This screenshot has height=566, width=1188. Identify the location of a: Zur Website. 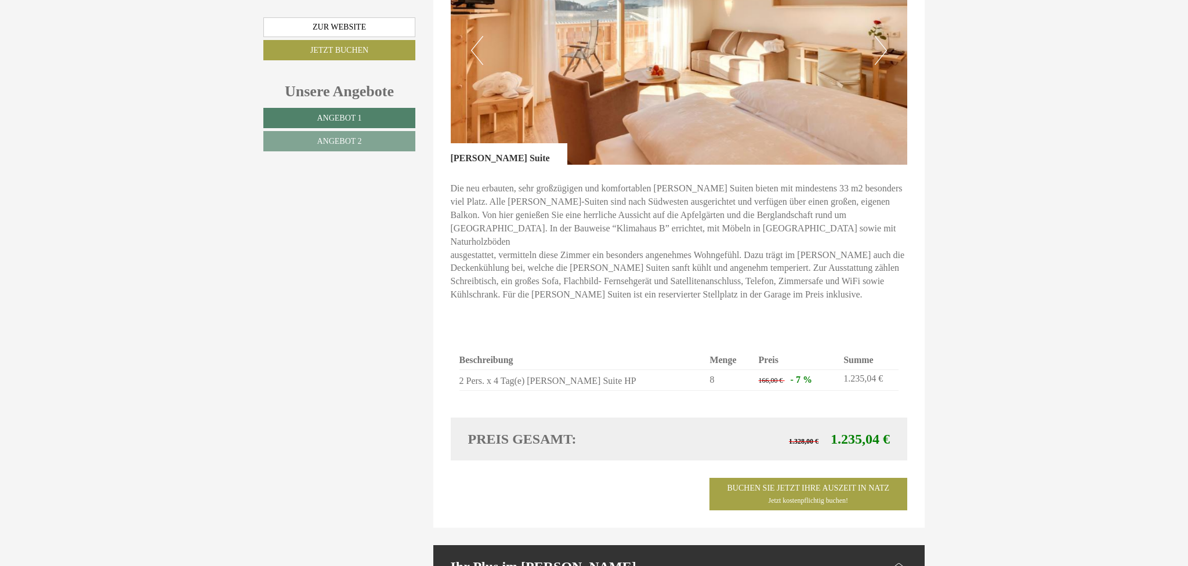
(339, 27).